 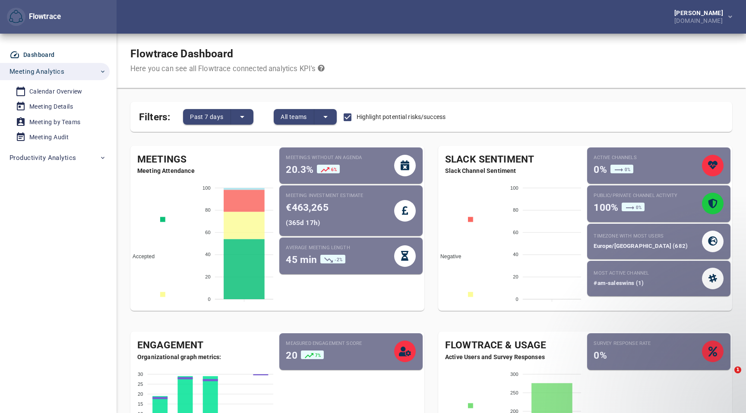 What do you see at coordinates (43, 158) in the screenshot?
I see `span: Productivity Analytics` at bounding box center [43, 158].